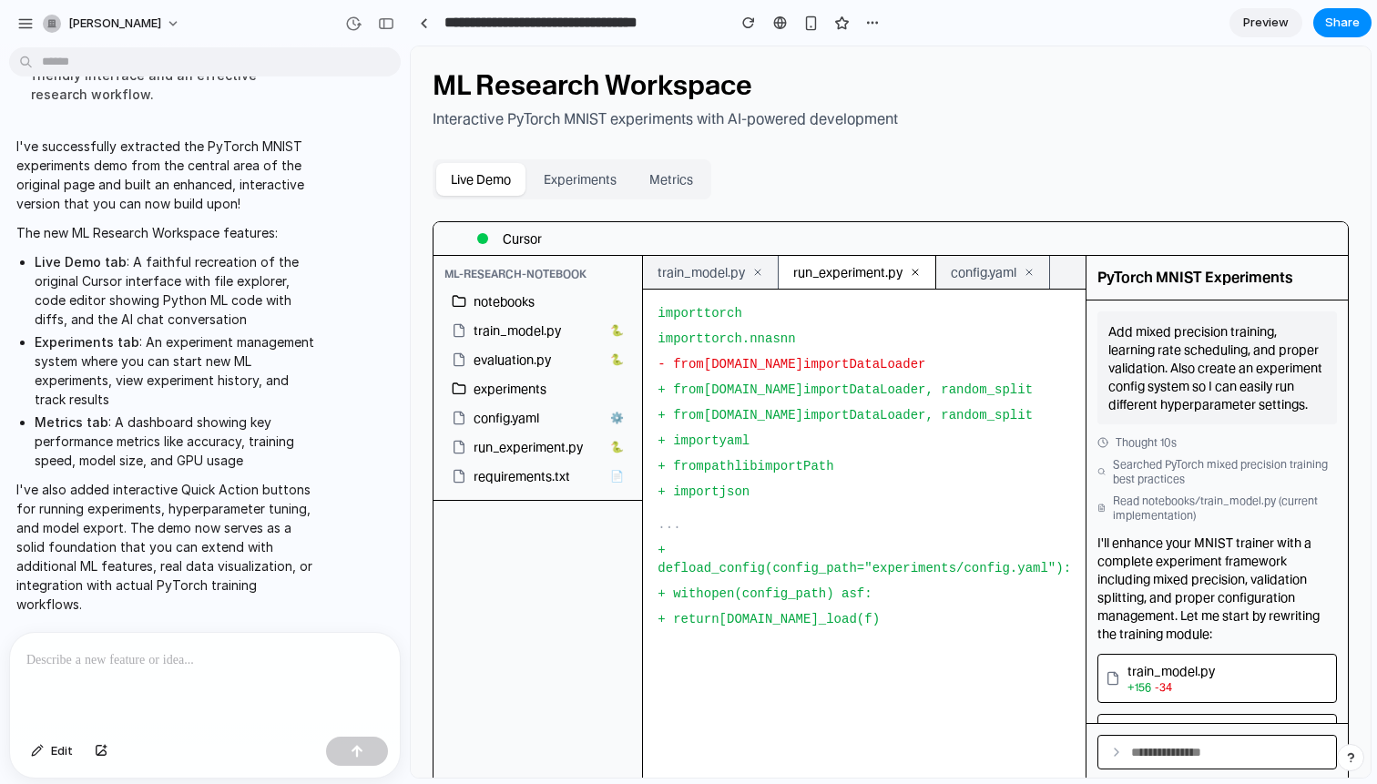  What do you see at coordinates (453, 267) in the screenshot?
I see `div: import` at bounding box center [453, 267].